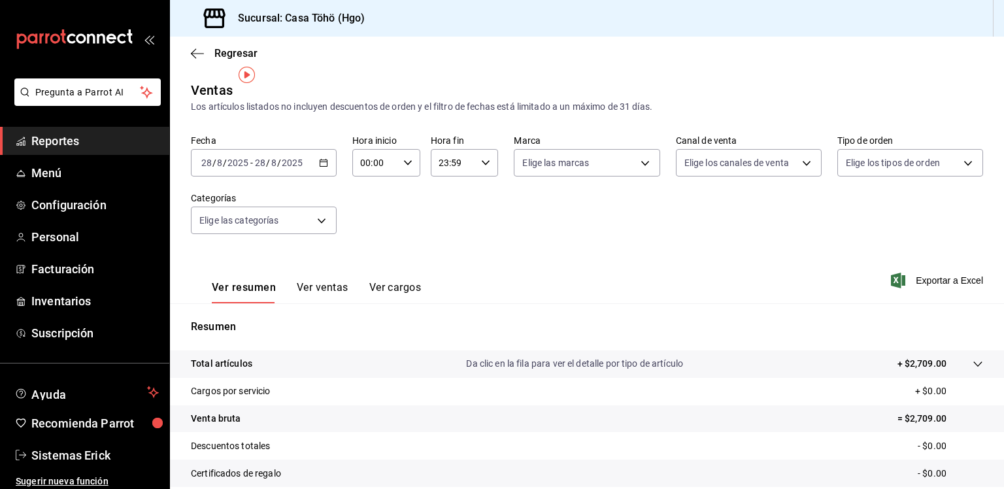  Describe the element at coordinates (95, 301) in the screenshot. I see `span: Inventarios` at that location.